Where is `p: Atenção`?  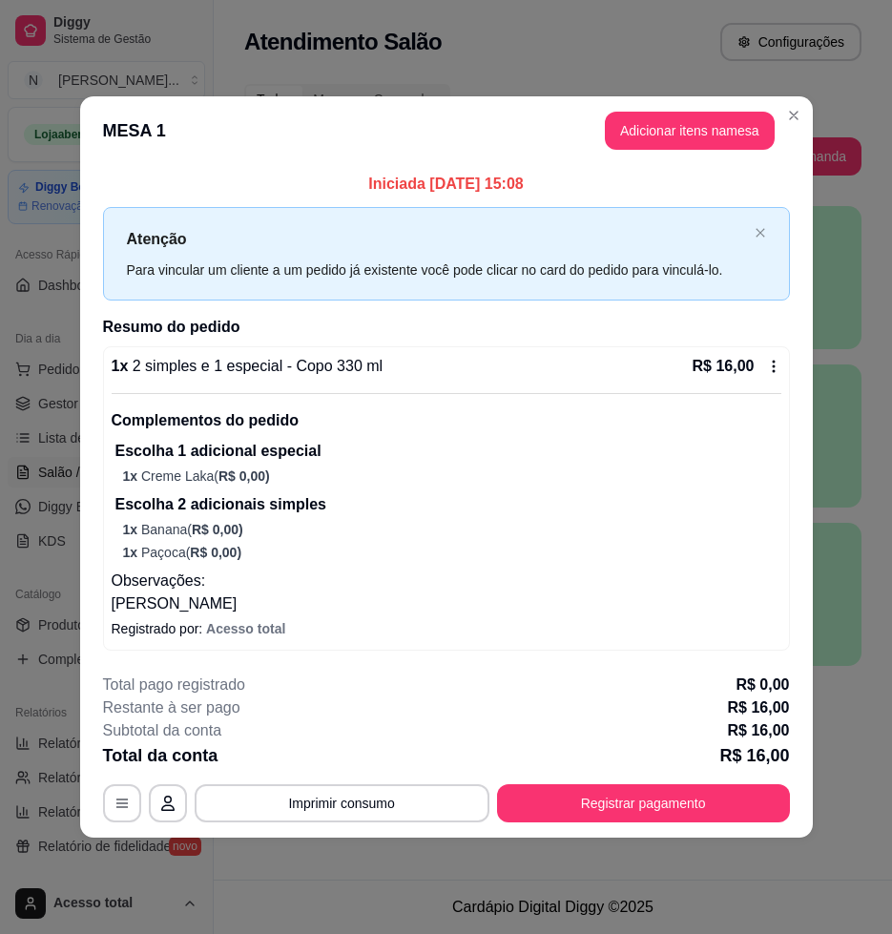
p: Atenção is located at coordinates (437, 239).